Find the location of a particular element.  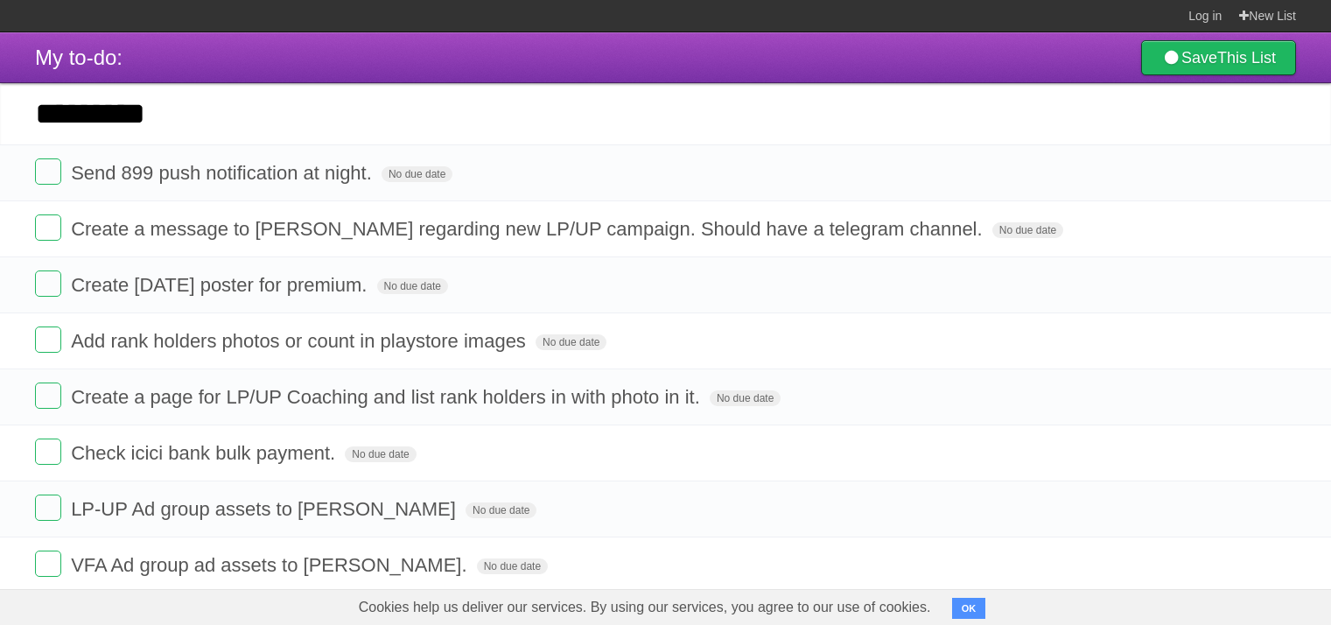

b: This List is located at coordinates (1246, 58).